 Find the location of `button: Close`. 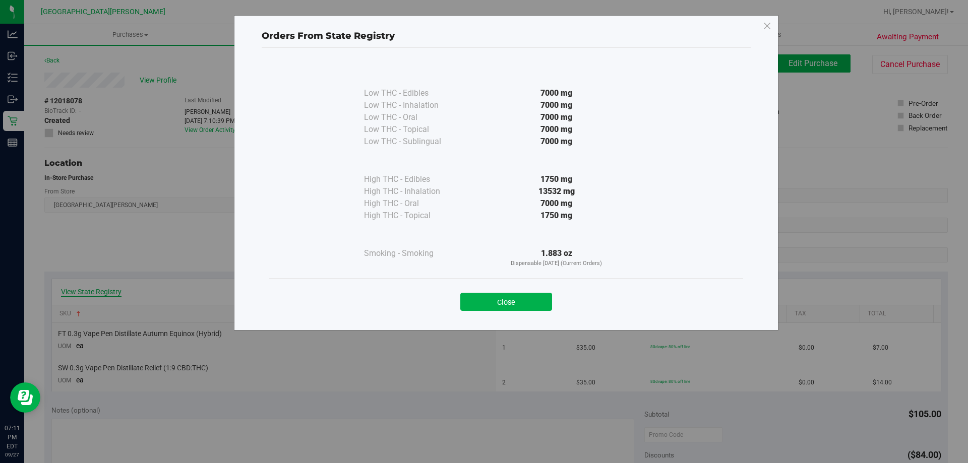

button: Close is located at coordinates (506, 302).